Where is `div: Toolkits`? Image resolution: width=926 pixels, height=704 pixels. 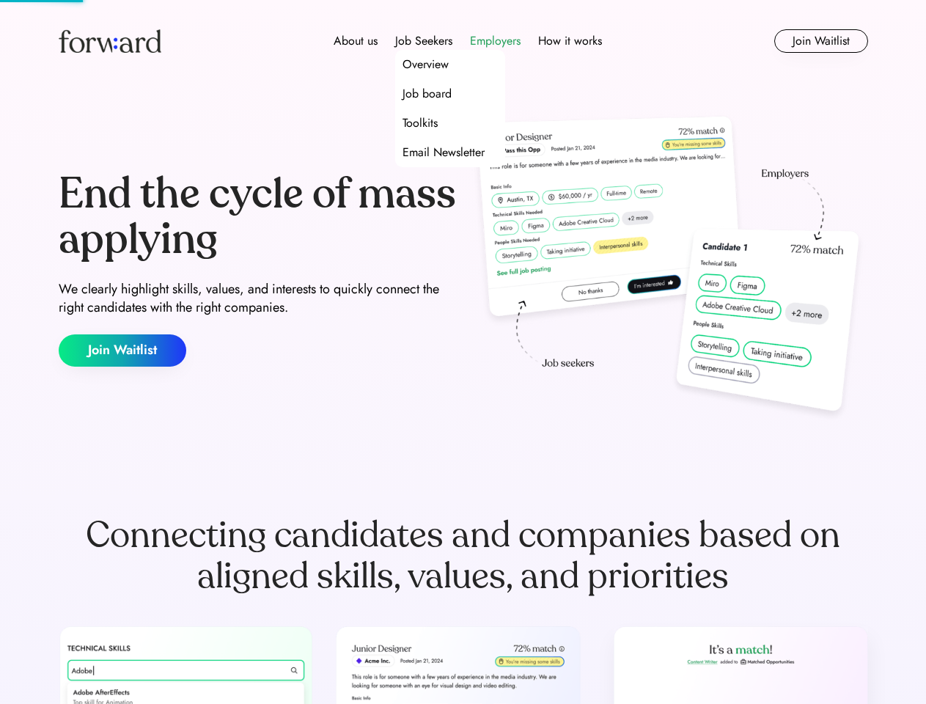
div: Toolkits is located at coordinates (420, 123).